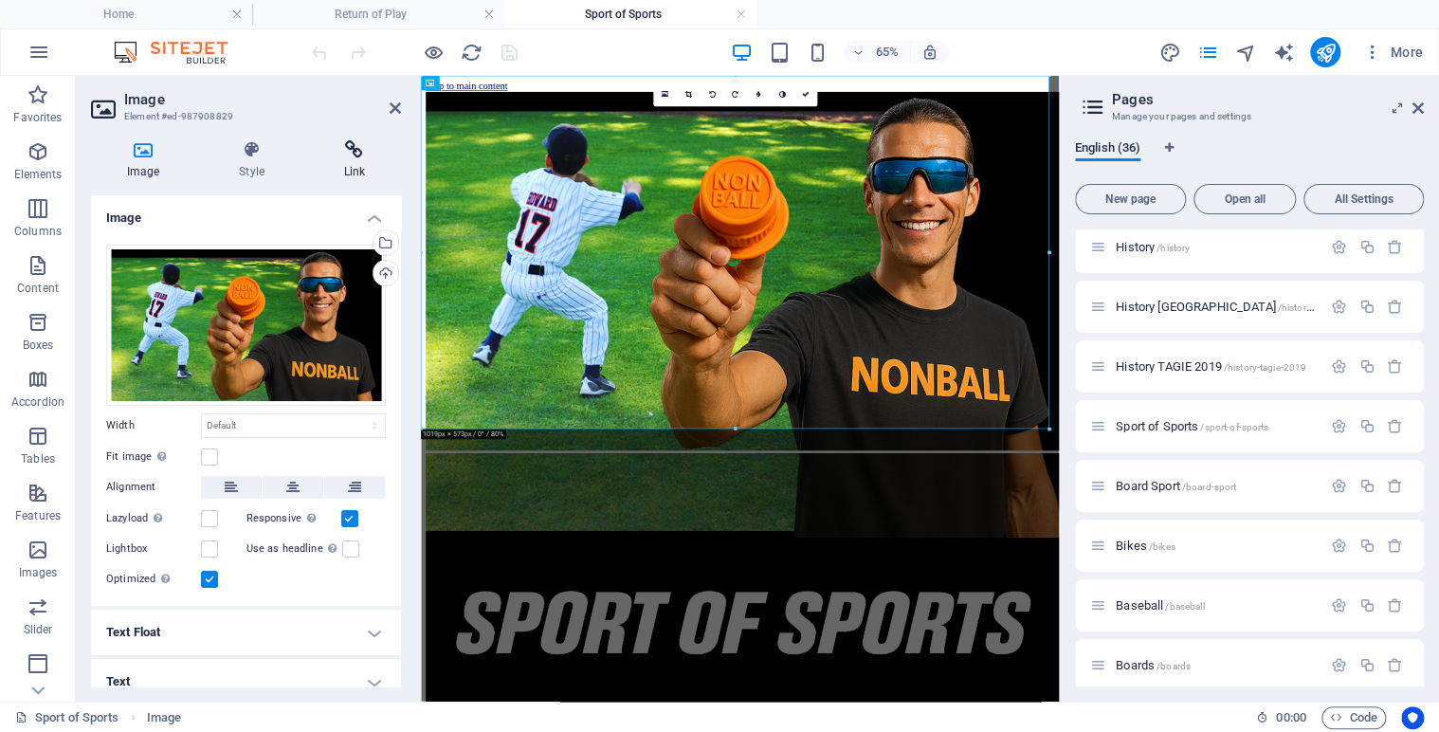 The image size is (1439, 732). I want to click on button: All Settings, so click(1363, 199).